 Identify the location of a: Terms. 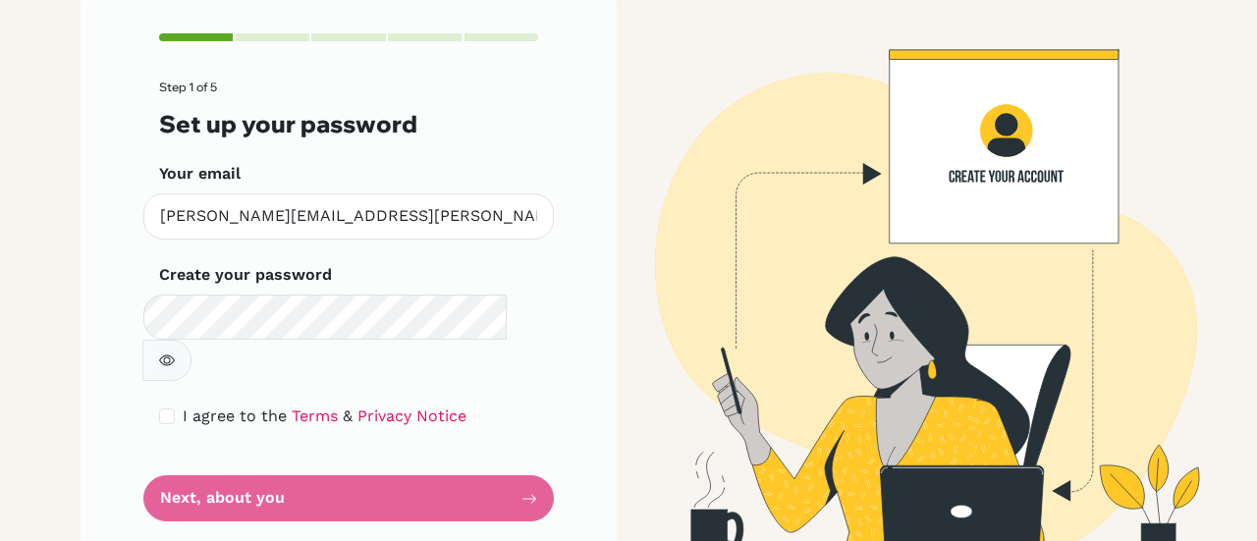
(314, 416).